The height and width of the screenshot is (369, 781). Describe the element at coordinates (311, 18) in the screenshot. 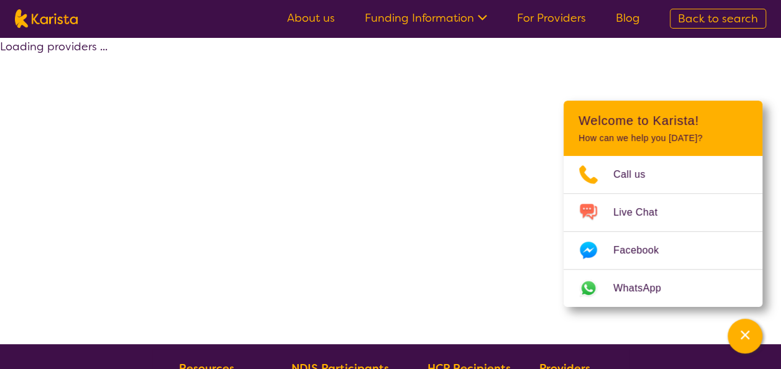

I see `a: About us` at that location.